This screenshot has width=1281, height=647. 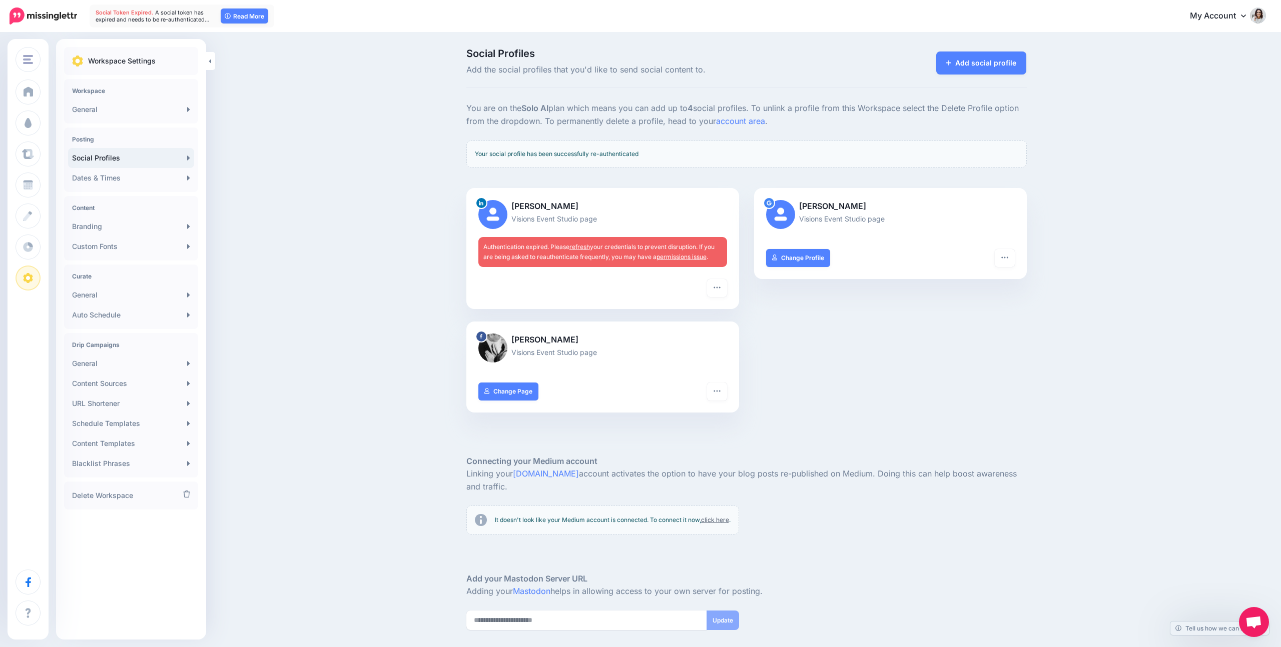 What do you see at coordinates (650, 54) in the screenshot?
I see `span: Social Profiles` at bounding box center [650, 54].